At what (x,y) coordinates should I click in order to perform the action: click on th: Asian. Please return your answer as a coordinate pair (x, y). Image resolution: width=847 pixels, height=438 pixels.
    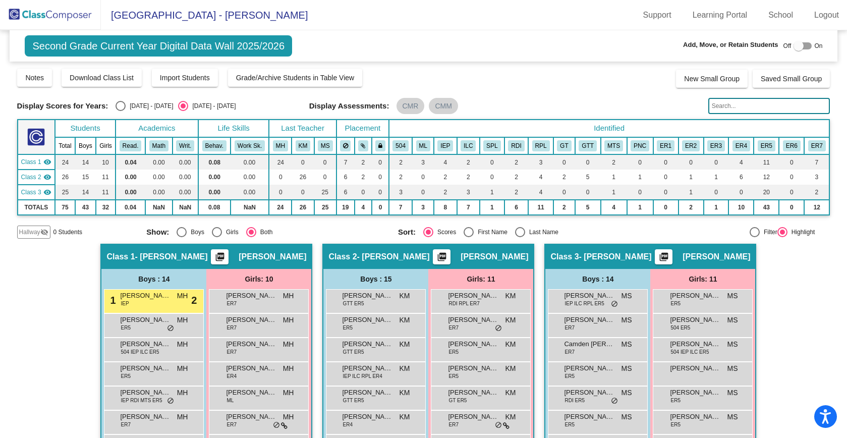
    Looking at the image, I should click on (691, 146).